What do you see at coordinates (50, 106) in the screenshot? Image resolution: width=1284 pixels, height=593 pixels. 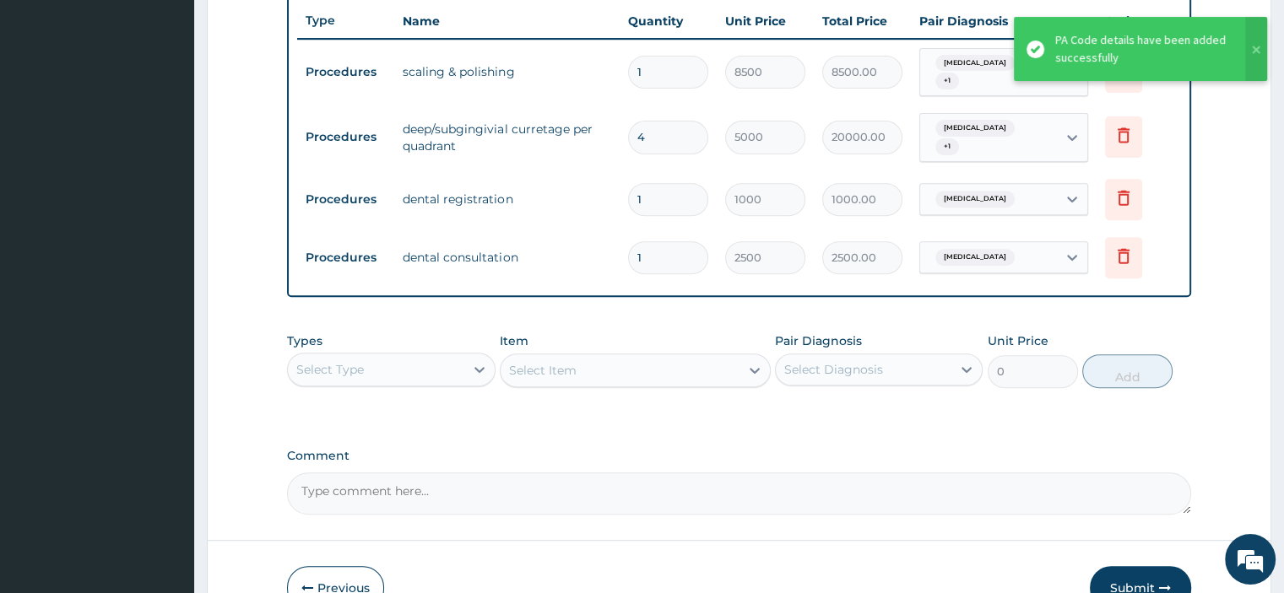 I see `img: d_794563401_company_1708531726252_794563401` at bounding box center [50, 106].